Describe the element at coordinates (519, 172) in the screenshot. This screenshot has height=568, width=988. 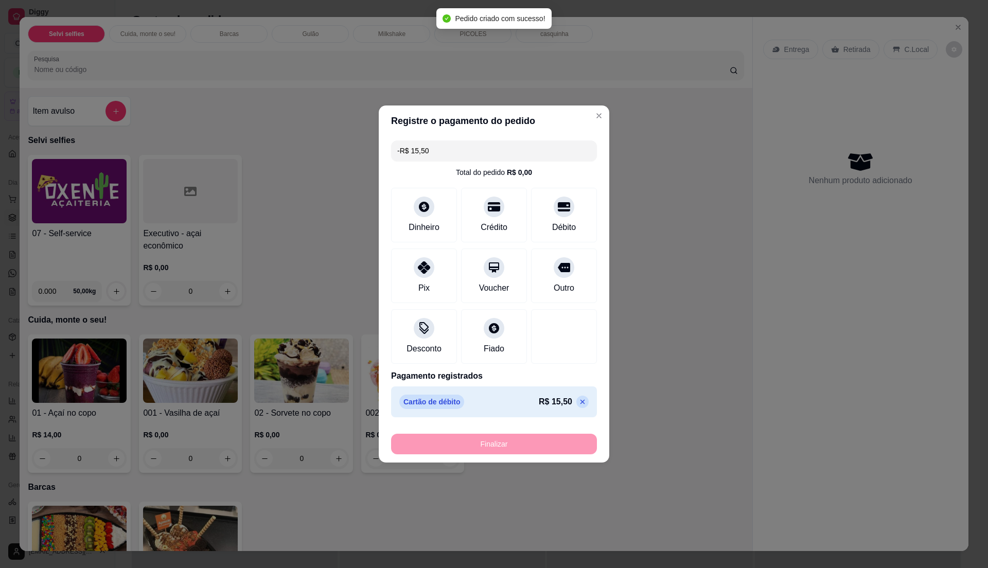
I see `div: R$ 0,00` at that location.